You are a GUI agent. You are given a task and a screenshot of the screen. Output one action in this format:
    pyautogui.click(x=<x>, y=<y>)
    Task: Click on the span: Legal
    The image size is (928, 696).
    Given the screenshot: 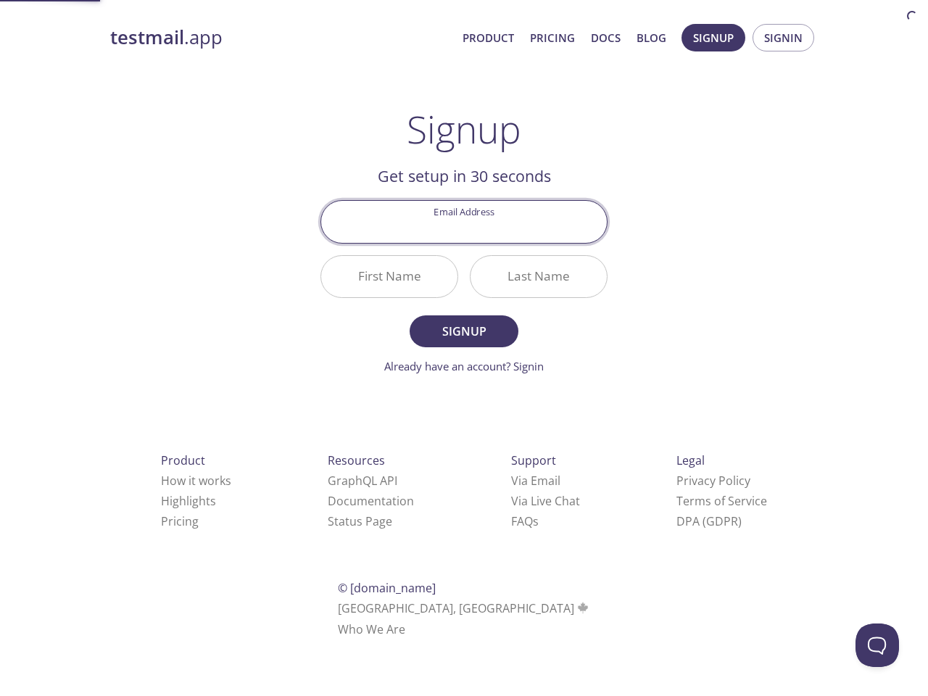 What is the action you would take?
    pyautogui.click(x=690, y=460)
    